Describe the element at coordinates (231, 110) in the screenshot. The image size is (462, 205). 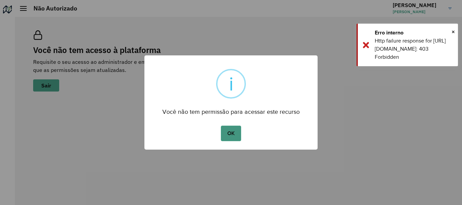
I see `div: Você não tem permissão para acessar este recurso` at that location.